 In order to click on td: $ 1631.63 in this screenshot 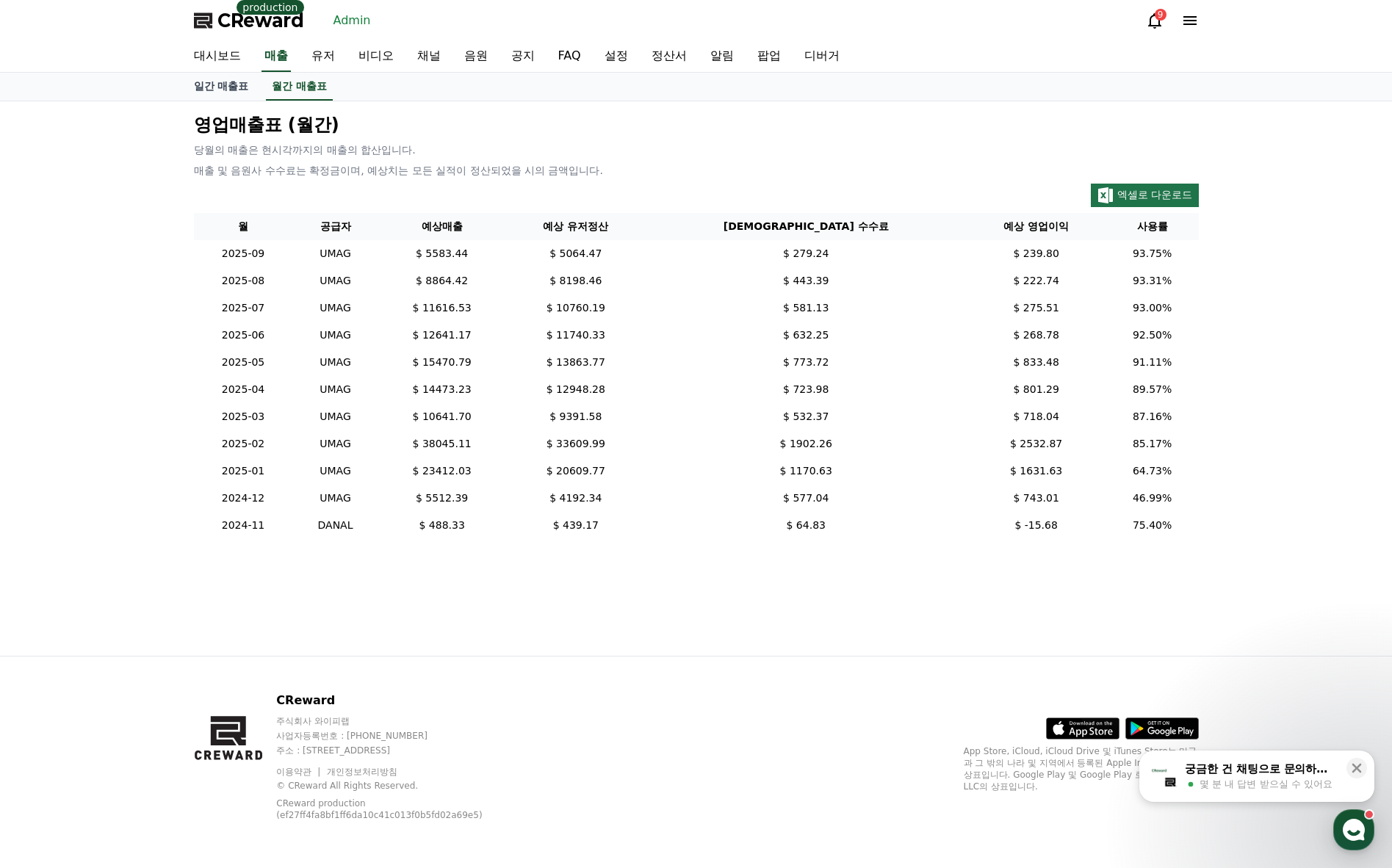, I will do `click(1037, 471)`.